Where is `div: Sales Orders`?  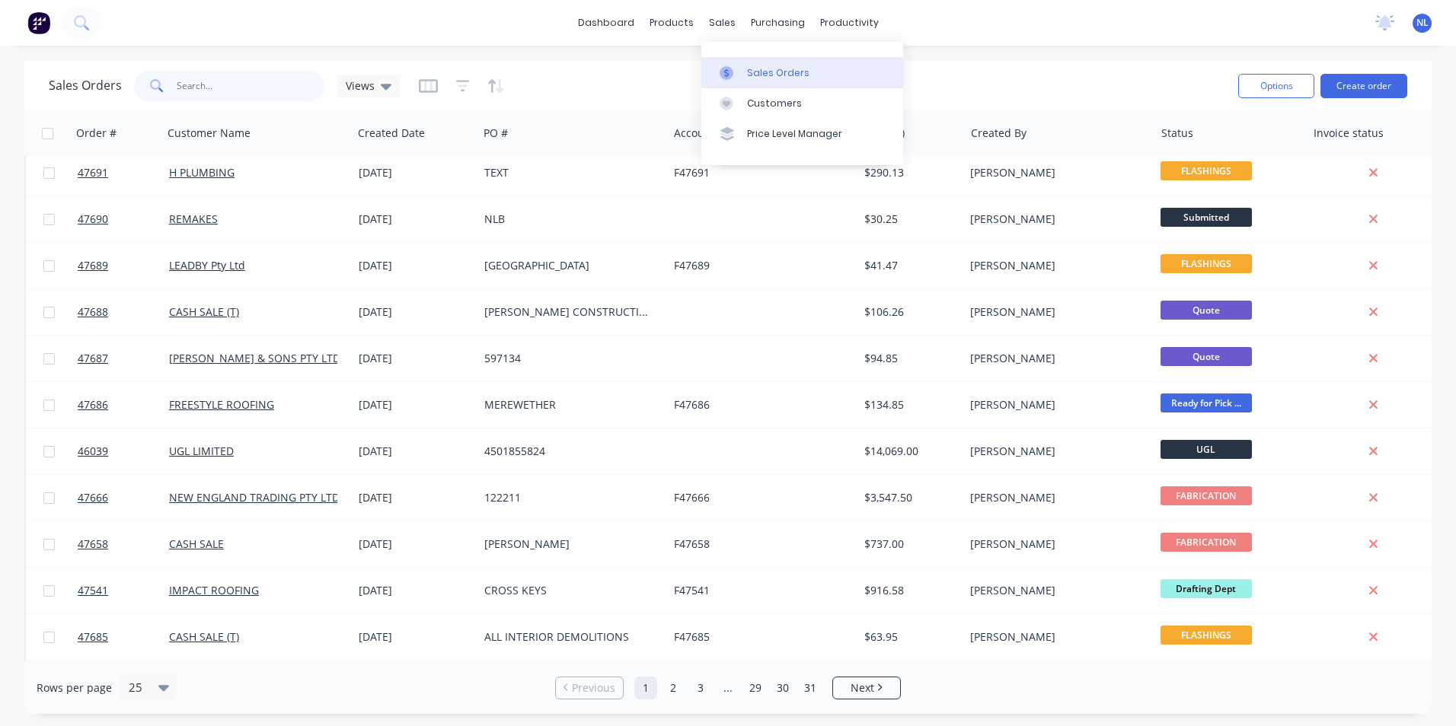 div: Sales Orders is located at coordinates (778, 73).